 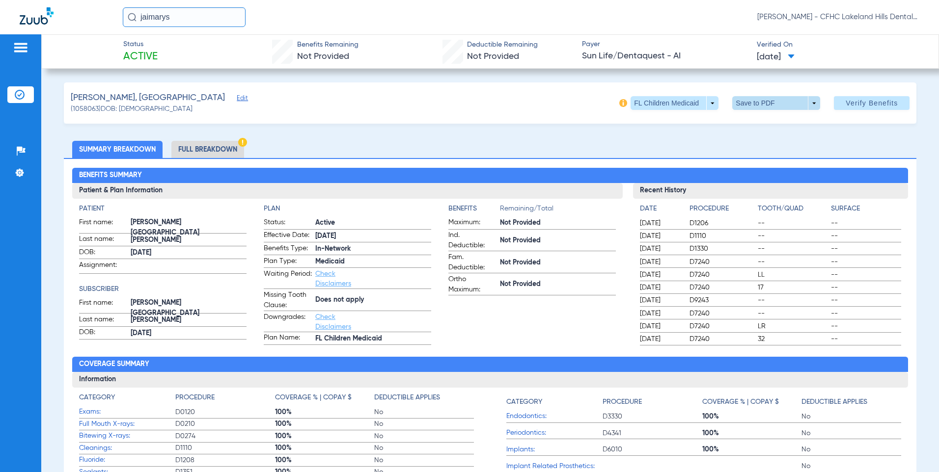 I want to click on span: Maximum:, so click(x=472, y=223).